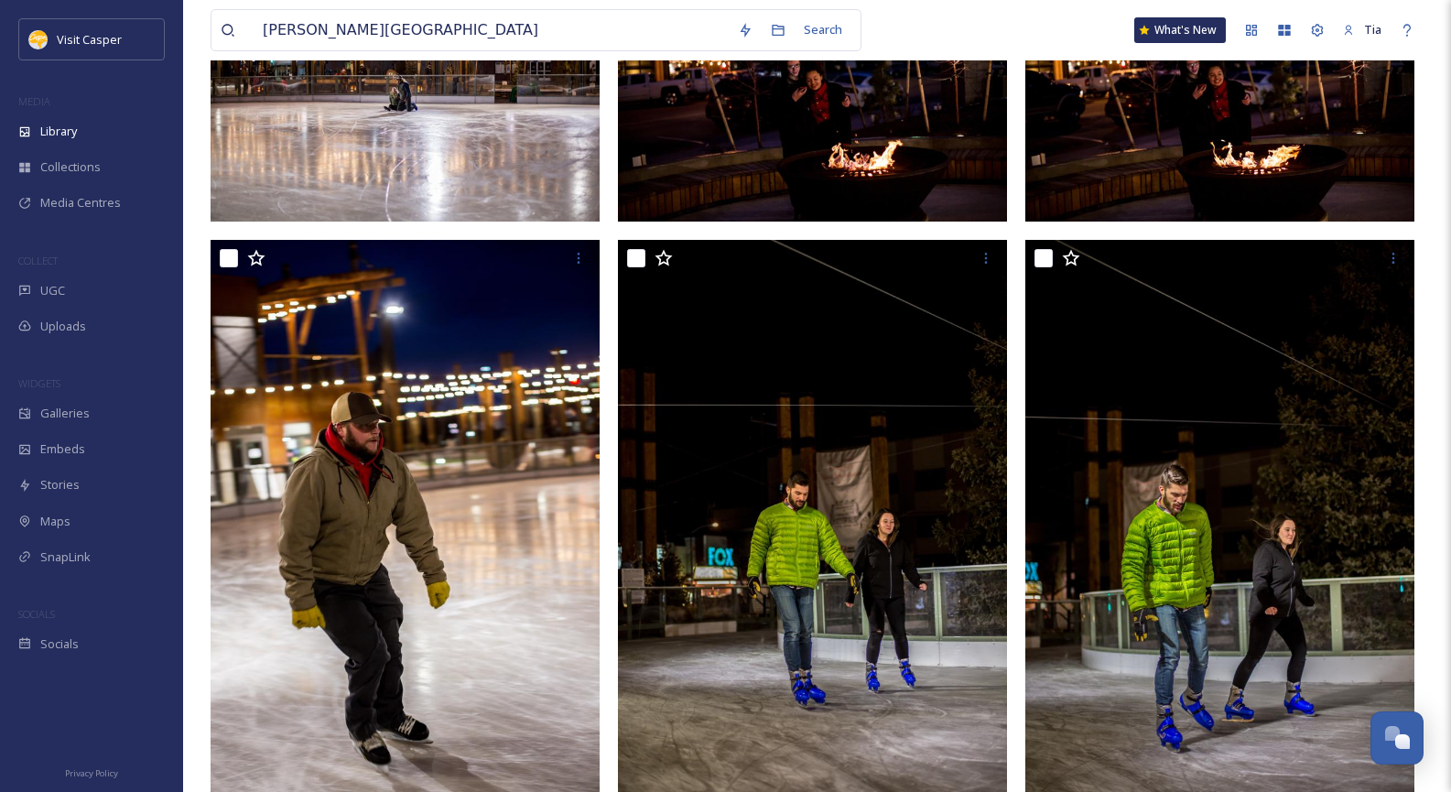 This screenshot has height=792, width=1451. What do you see at coordinates (59, 484) in the screenshot?
I see `span: Stories` at bounding box center [59, 484].